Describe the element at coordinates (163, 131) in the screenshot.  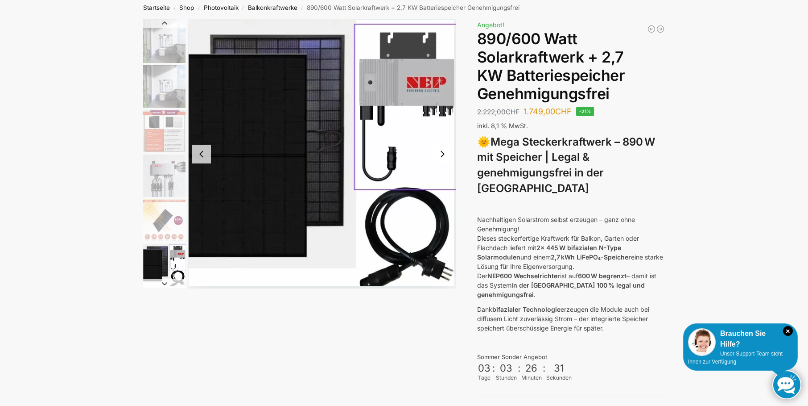
I see `li: 3 / 12` at that location.